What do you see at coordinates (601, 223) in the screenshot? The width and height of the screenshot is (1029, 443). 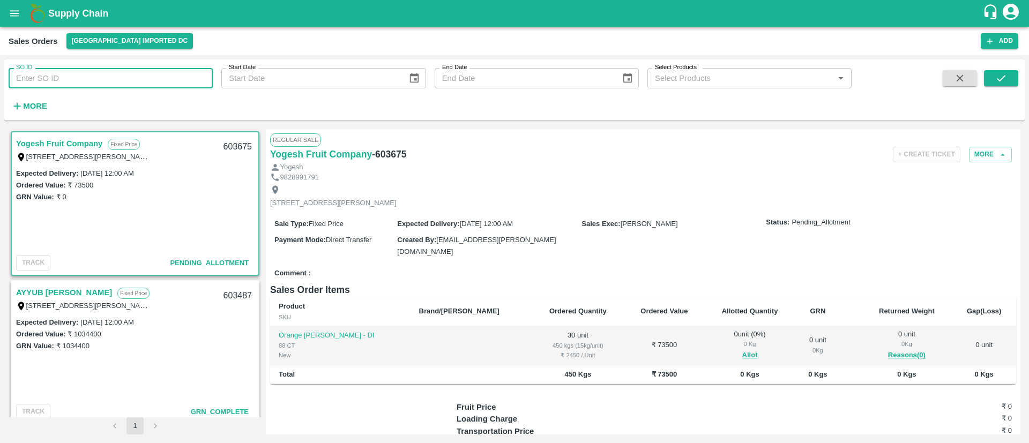 I see `label: Sales Exec :` at bounding box center [601, 223].